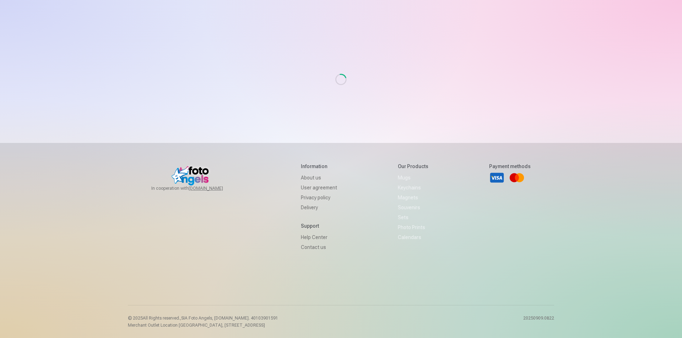 This screenshot has width=682, height=338. Describe the element at coordinates (413, 178) in the screenshot. I see `a: Mugs` at that location.